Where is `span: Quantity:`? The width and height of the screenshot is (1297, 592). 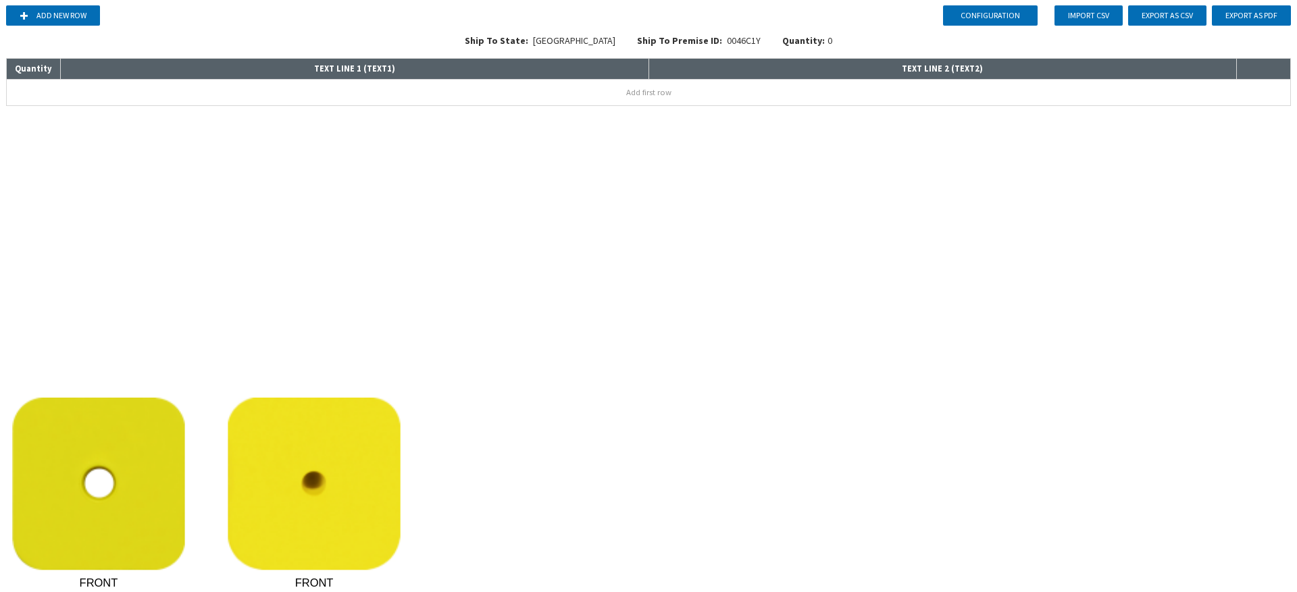
span: Quantity: is located at coordinates (803, 41).